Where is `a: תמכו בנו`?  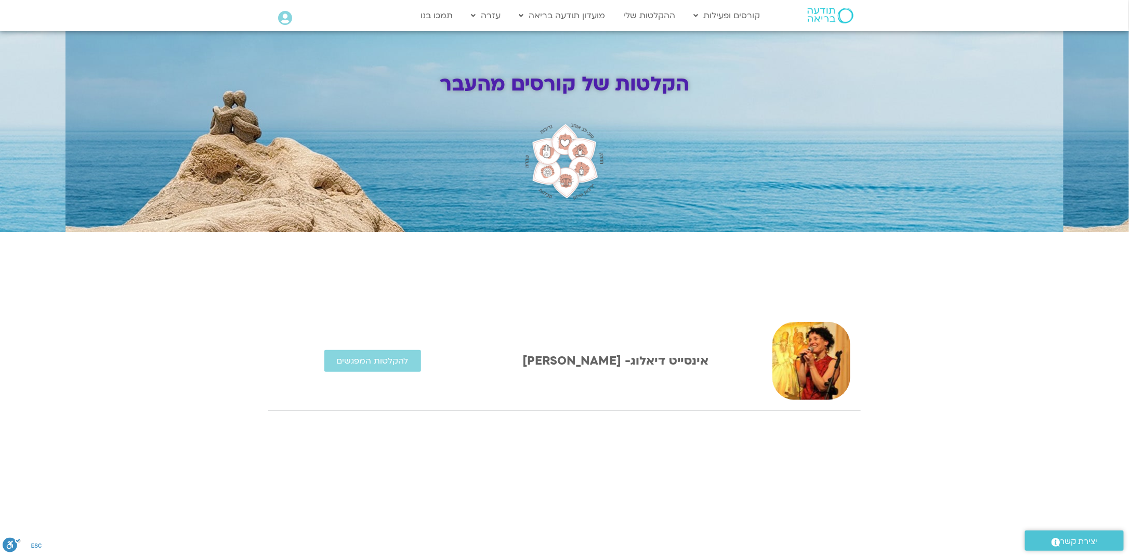 a: תמכו בנו is located at coordinates (437, 16).